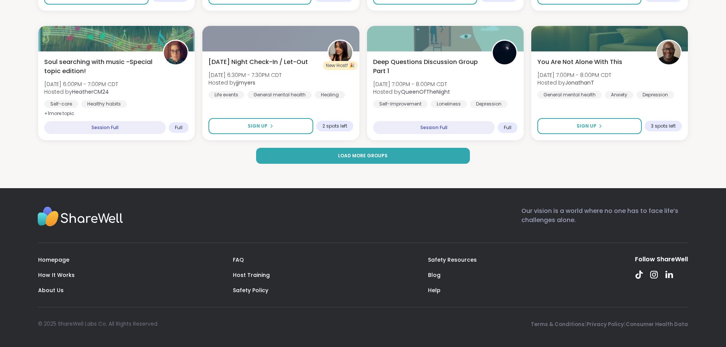 The image size is (726, 347). Describe the element at coordinates (176, 53) in the screenshot. I see `img: HeatherCM24` at that location.